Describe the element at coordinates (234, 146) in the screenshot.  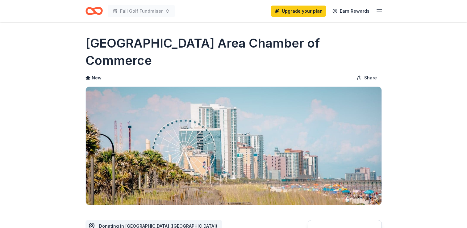
I see `img: Image for Myrtle Beach Area Chamber of Commerce` at that location.